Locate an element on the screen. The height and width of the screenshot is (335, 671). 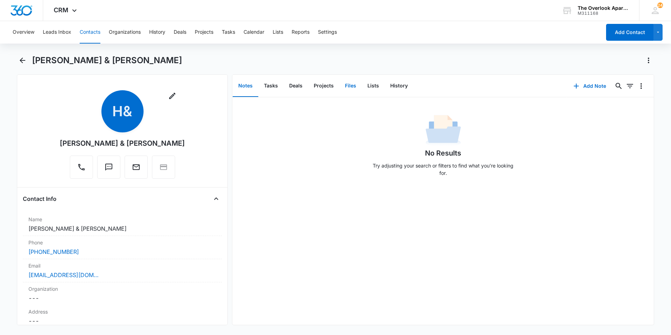
h1: No Results is located at coordinates (443, 153).